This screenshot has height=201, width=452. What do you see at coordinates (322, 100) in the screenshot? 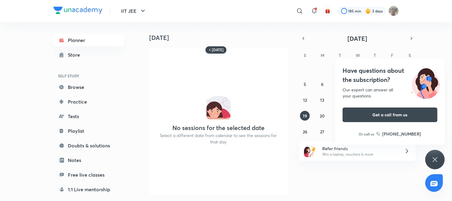
I see `button: October 13, 2025` at bounding box center [322, 100].